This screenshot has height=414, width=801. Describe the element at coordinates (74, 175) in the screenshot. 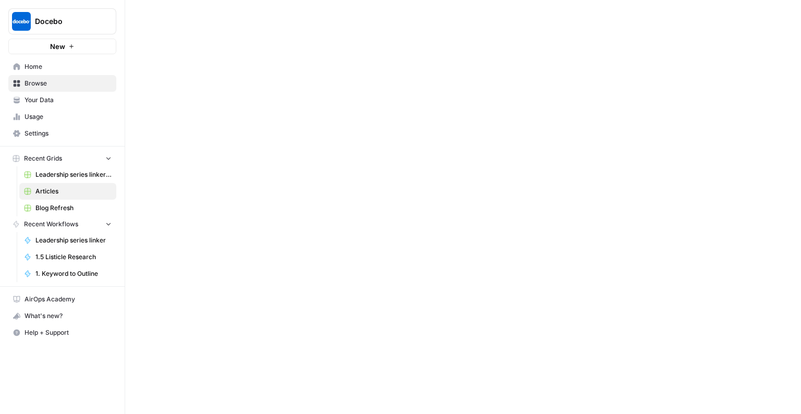

I see `span: Leadership series linker Grid` at that location.